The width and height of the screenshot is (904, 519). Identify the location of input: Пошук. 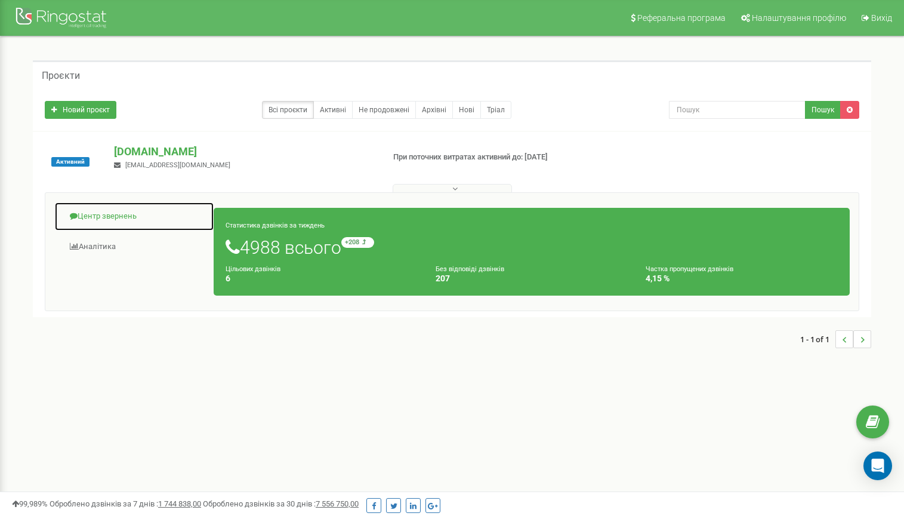
(737, 110).